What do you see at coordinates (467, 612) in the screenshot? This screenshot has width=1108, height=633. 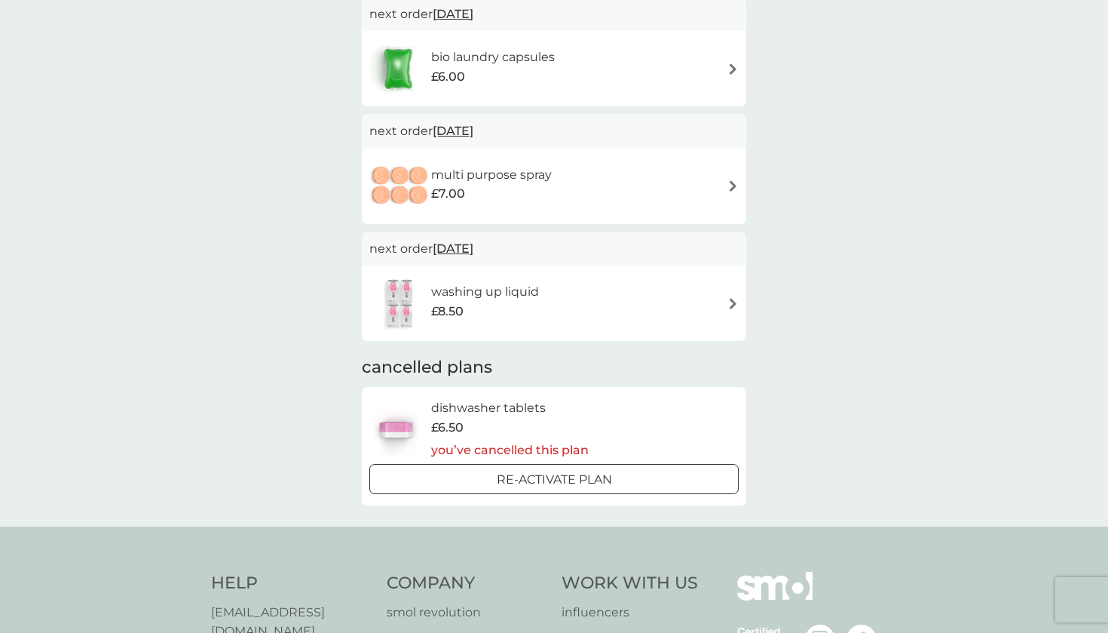 I see `a: smol revolution` at bounding box center [467, 612].